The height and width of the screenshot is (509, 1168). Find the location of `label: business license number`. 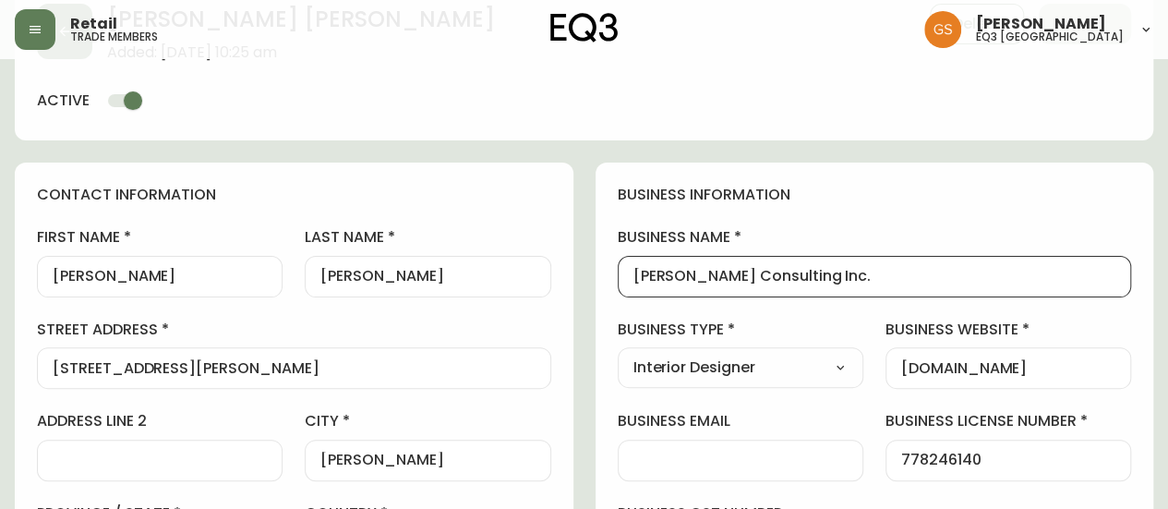

label: business license number is located at coordinates (1009, 421).